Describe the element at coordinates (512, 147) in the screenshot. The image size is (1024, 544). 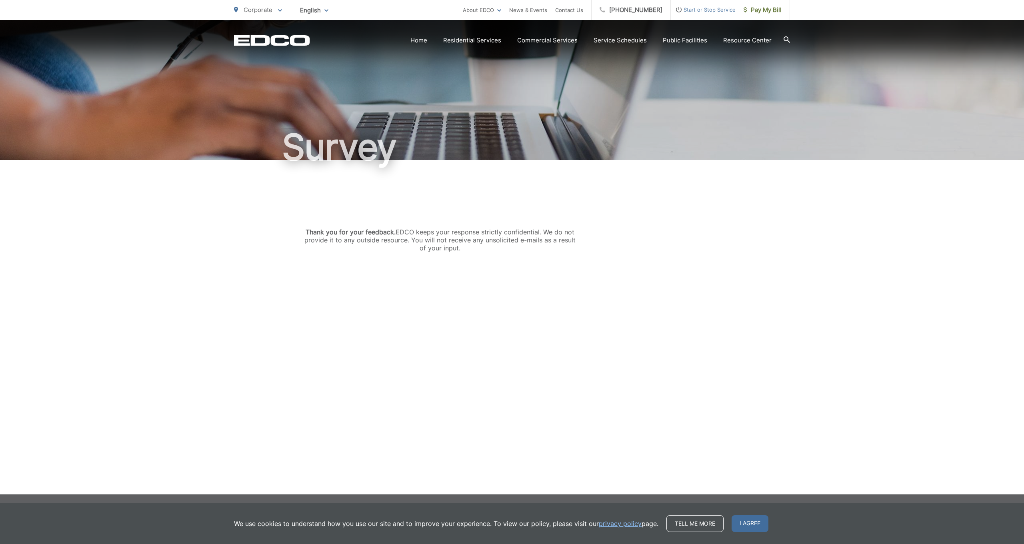
I see `h1: Survey` at that location.